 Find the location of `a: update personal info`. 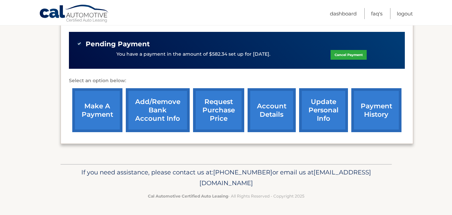

a: update personal info is located at coordinates (324, 110).